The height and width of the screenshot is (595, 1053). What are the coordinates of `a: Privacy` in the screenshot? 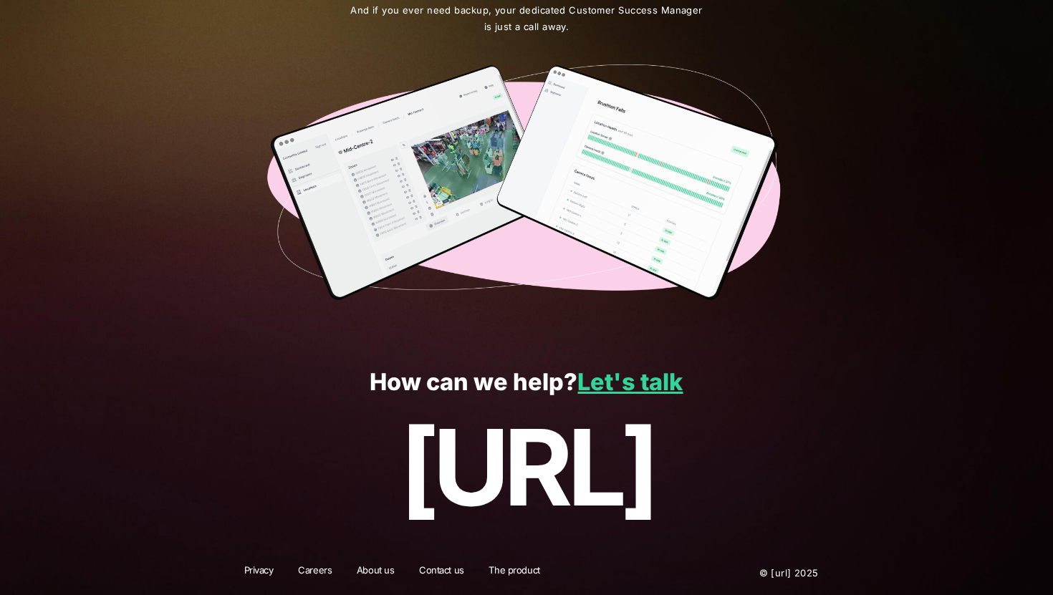 It's located at (259, 573).